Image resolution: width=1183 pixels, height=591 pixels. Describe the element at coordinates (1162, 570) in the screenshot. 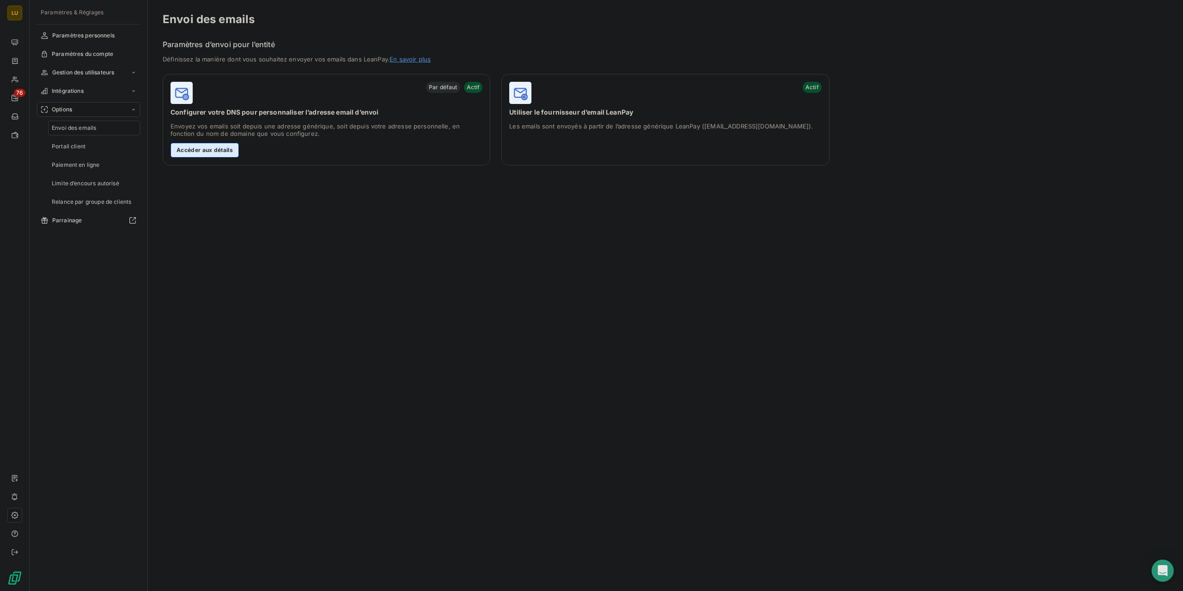

I see `div: Open Intercom Messenger` at that location.